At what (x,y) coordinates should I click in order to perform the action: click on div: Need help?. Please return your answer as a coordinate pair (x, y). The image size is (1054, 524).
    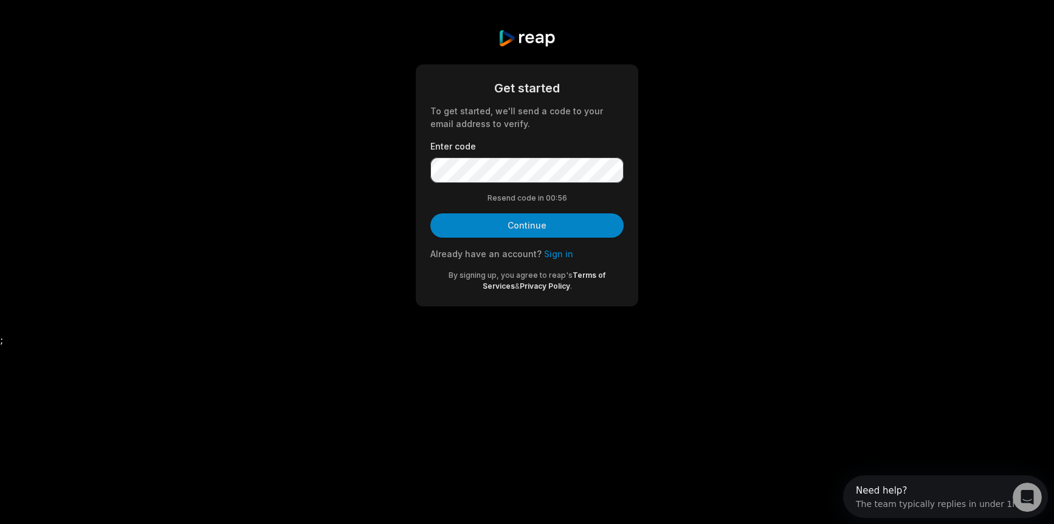
    Looking at the image, I should click on (94, 15).